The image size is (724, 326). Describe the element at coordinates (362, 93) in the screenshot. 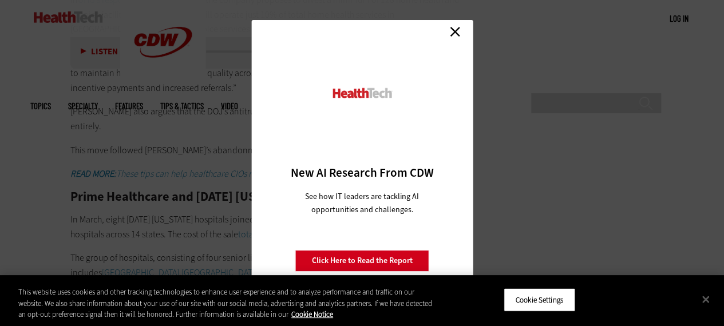

I see `img: HealthTech_0.png` at that location.